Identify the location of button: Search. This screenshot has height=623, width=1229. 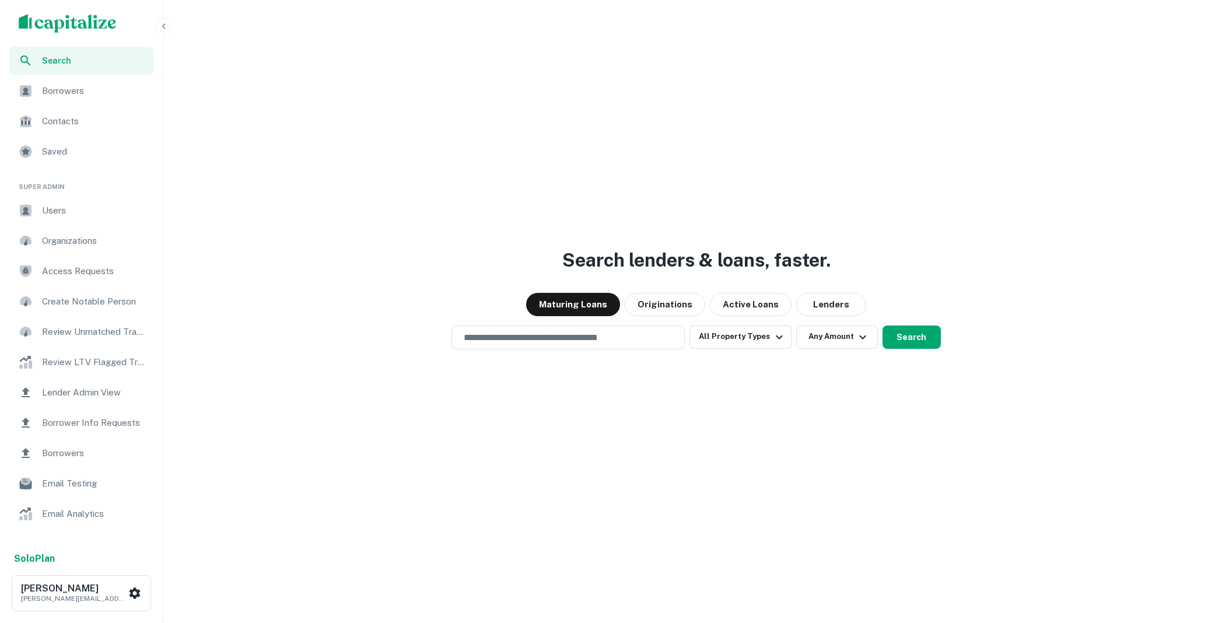
(912, 337).